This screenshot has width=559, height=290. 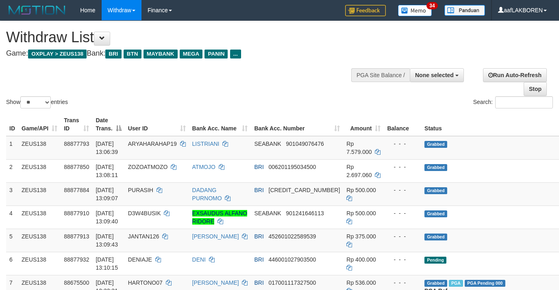 What do you see at coordinates (76, 167) in the screenshot?
I see `span: 88877850` at bounding box center [76, 167].